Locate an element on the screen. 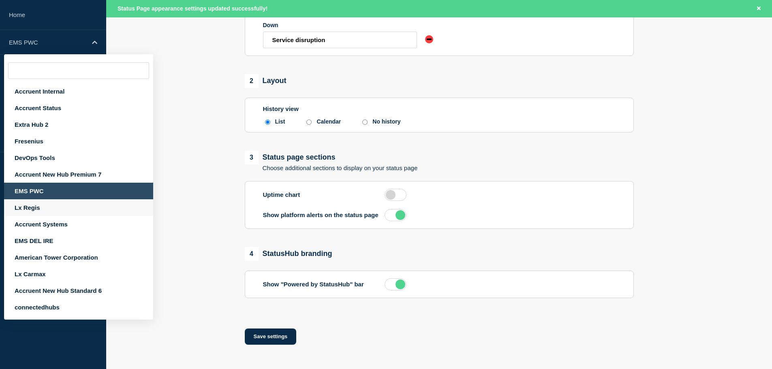 This screenshot has width=772, height=369. div: StatusHub branding is located at coordinates (289, 254).